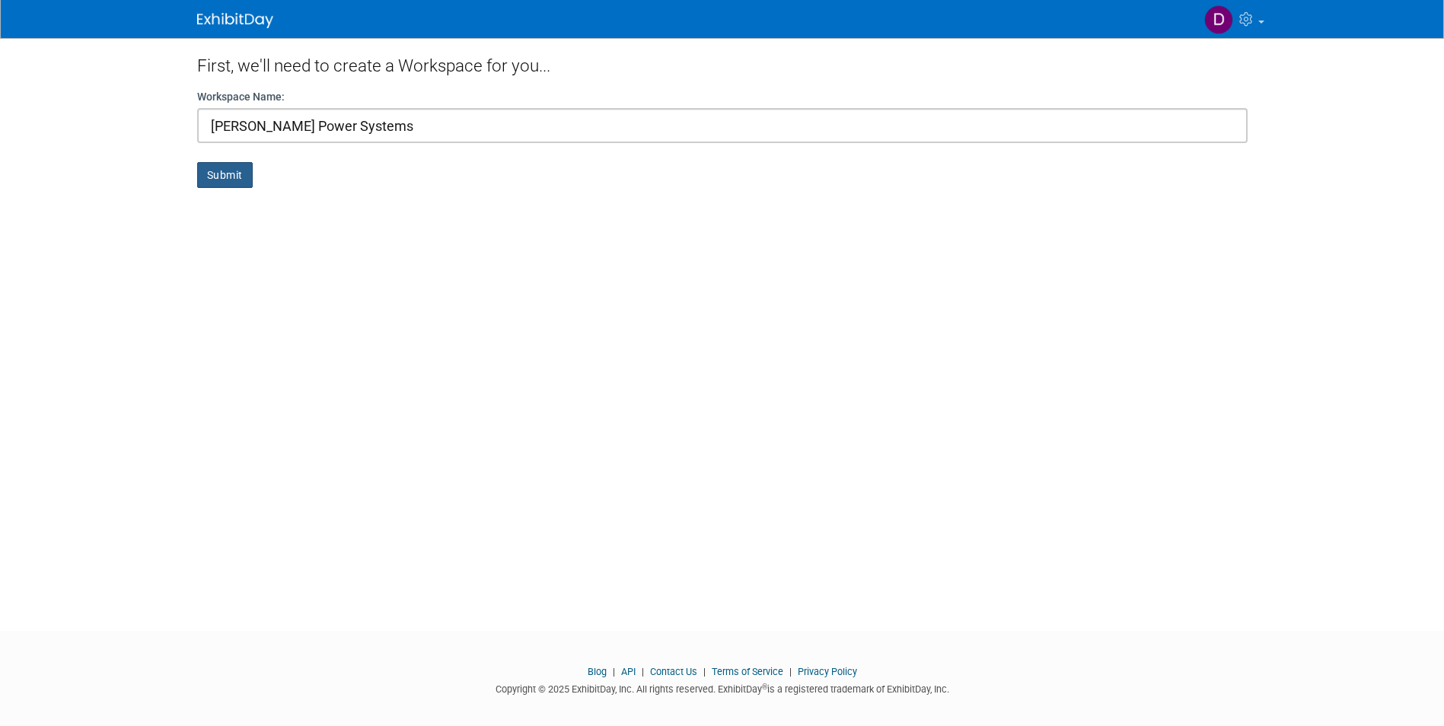 The height and width of the screenshot is (726, 1444). What do you see at coordinates (722, 126) in the screenshot?
I see `input: Name of your organization` at bounding box center [722, 126].